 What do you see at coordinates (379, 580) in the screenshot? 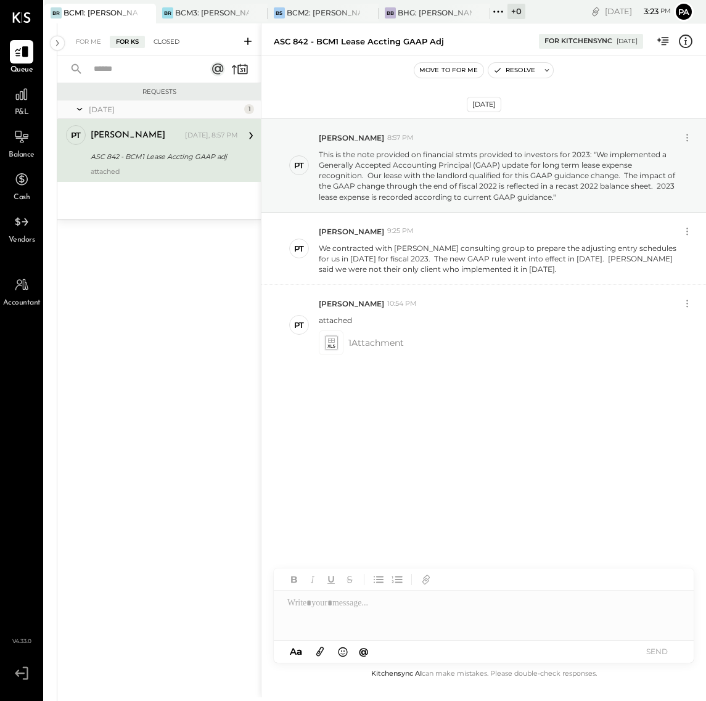
I see `button: Unordered List` at bounding box center [379, 580].